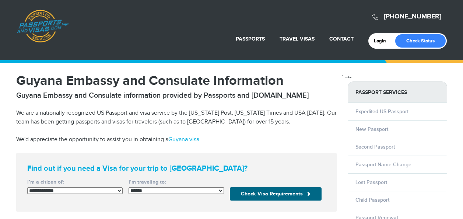  What do you see at coordinates (371, 129) in the screenshot?
I see `a: New Passport` at bounding box center [371, 129].